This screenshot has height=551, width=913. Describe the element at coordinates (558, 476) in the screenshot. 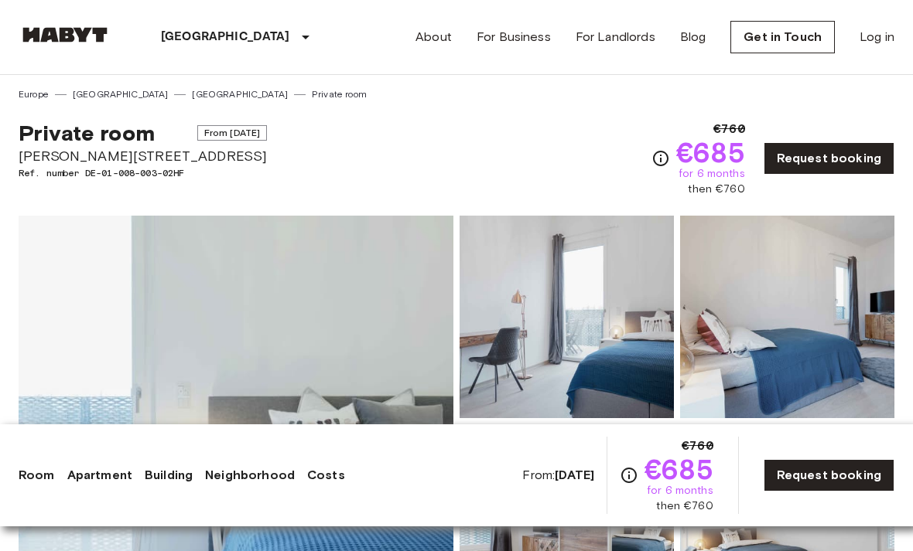

I see `span: From:` at that location.